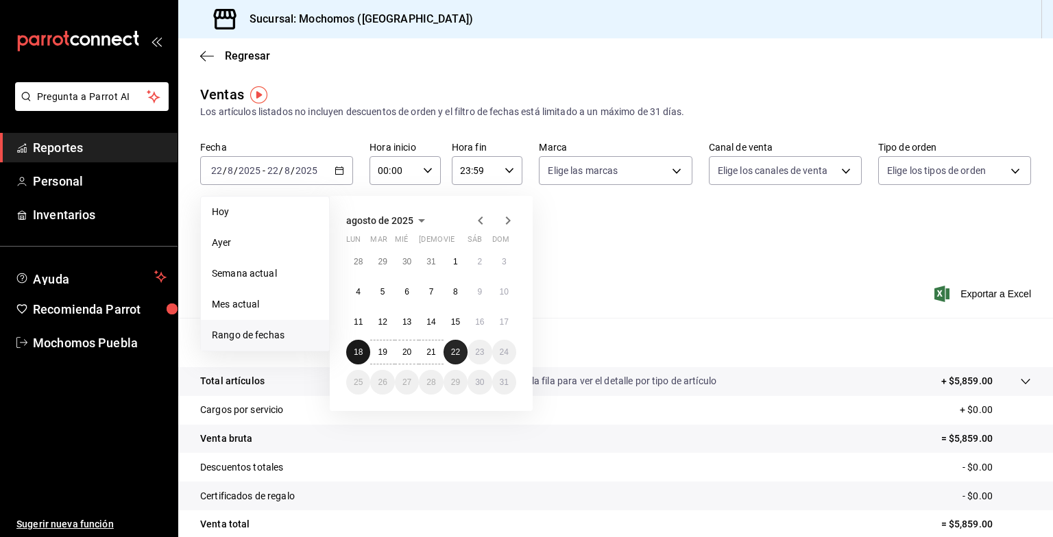 This screenshot has height=537, width=1053. I want to click on abbr: 20 de agosto de 2025, so click(406, 352).